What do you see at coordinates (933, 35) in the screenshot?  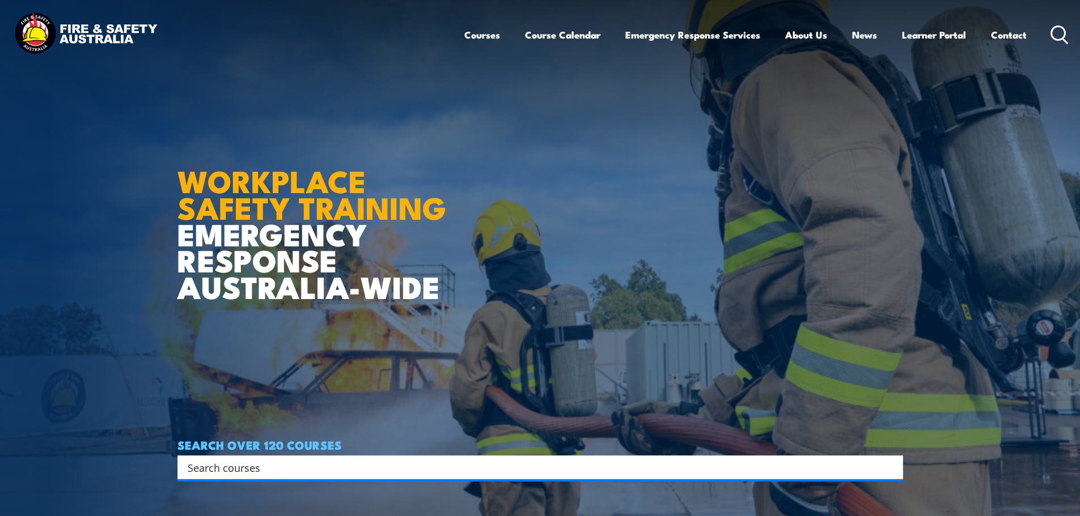 I see `a: Learner Portal` at bounding box center [933, 35].